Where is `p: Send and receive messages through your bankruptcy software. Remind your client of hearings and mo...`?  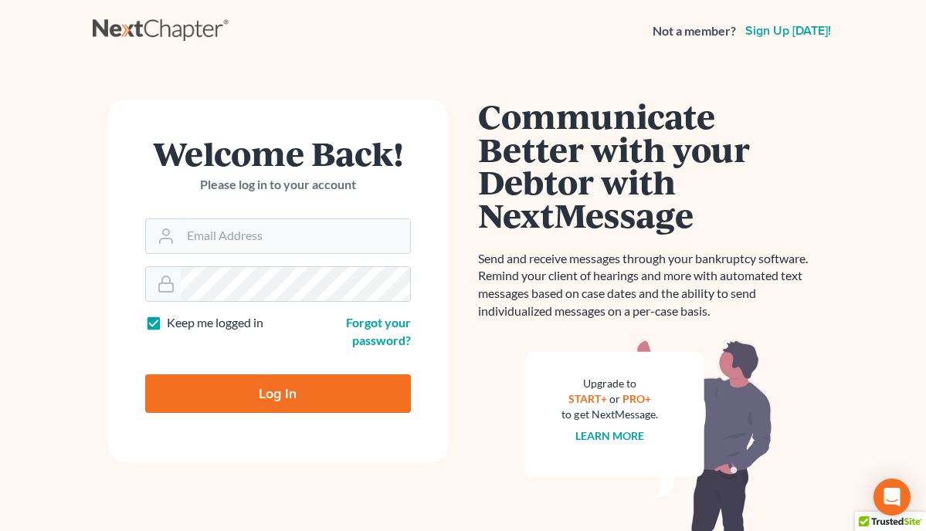 p: Send and receive messages through your bankruptcy software. Remind your client of hearings and mo... is located at coordinates (649, 285).